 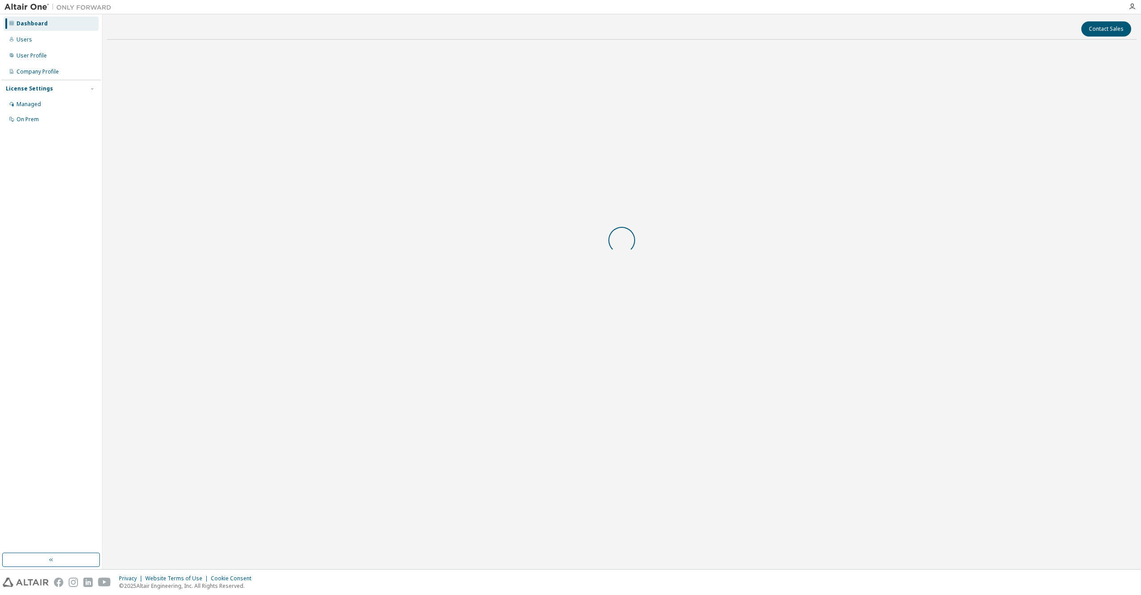 What do you see at coordinates (28, 119) in the screenshot?
I see `div: On Prem` at bounding box center [28, 119].